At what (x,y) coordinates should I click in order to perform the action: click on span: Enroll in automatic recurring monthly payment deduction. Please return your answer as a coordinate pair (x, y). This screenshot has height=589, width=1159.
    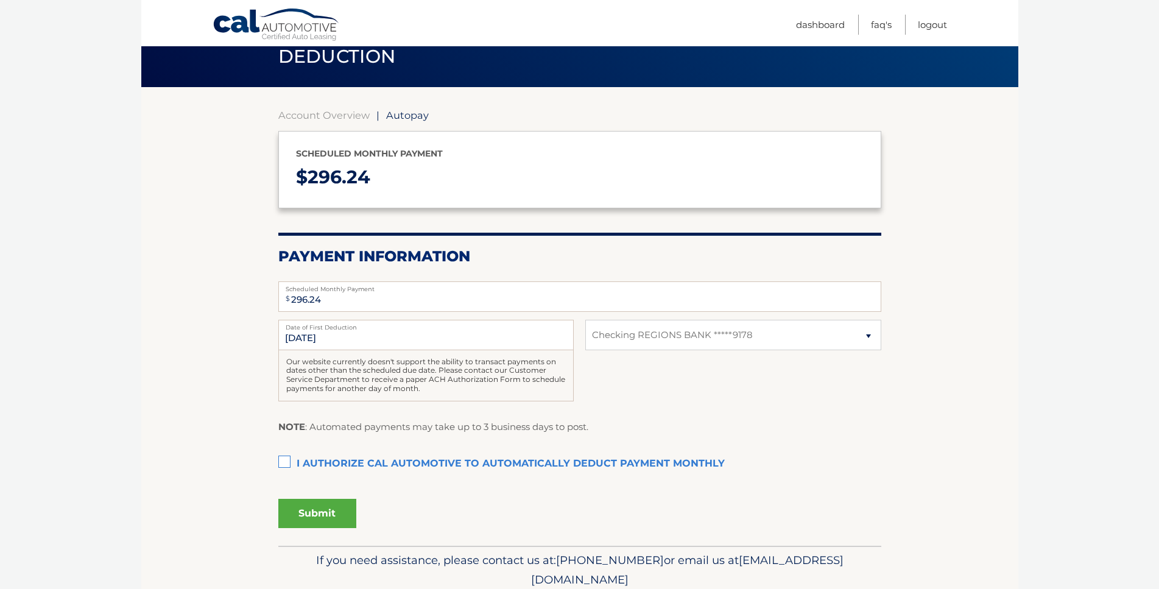
    Looking at the image, I should click on (551, 47).